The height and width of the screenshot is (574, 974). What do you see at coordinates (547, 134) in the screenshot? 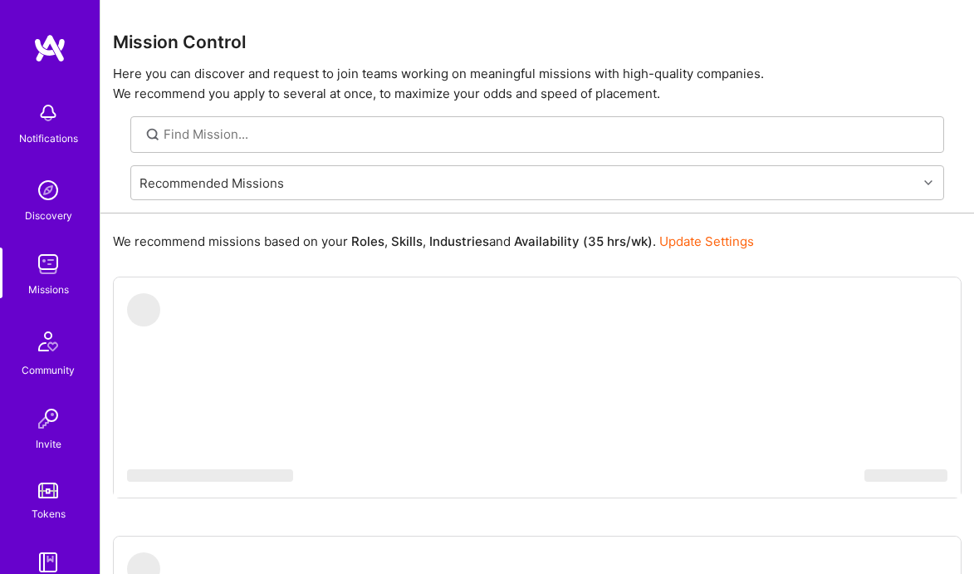
I see `input: Find Mission...` at bounding box center [547, 134].